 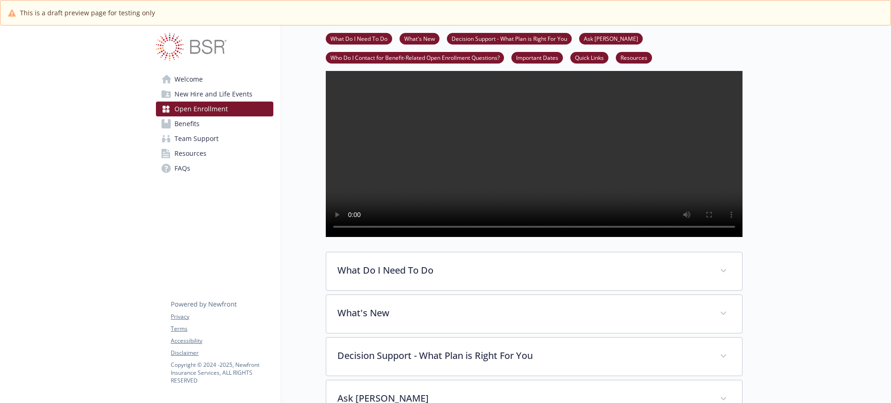 I want to click on a: Team Support, so click(x=214, y=139).